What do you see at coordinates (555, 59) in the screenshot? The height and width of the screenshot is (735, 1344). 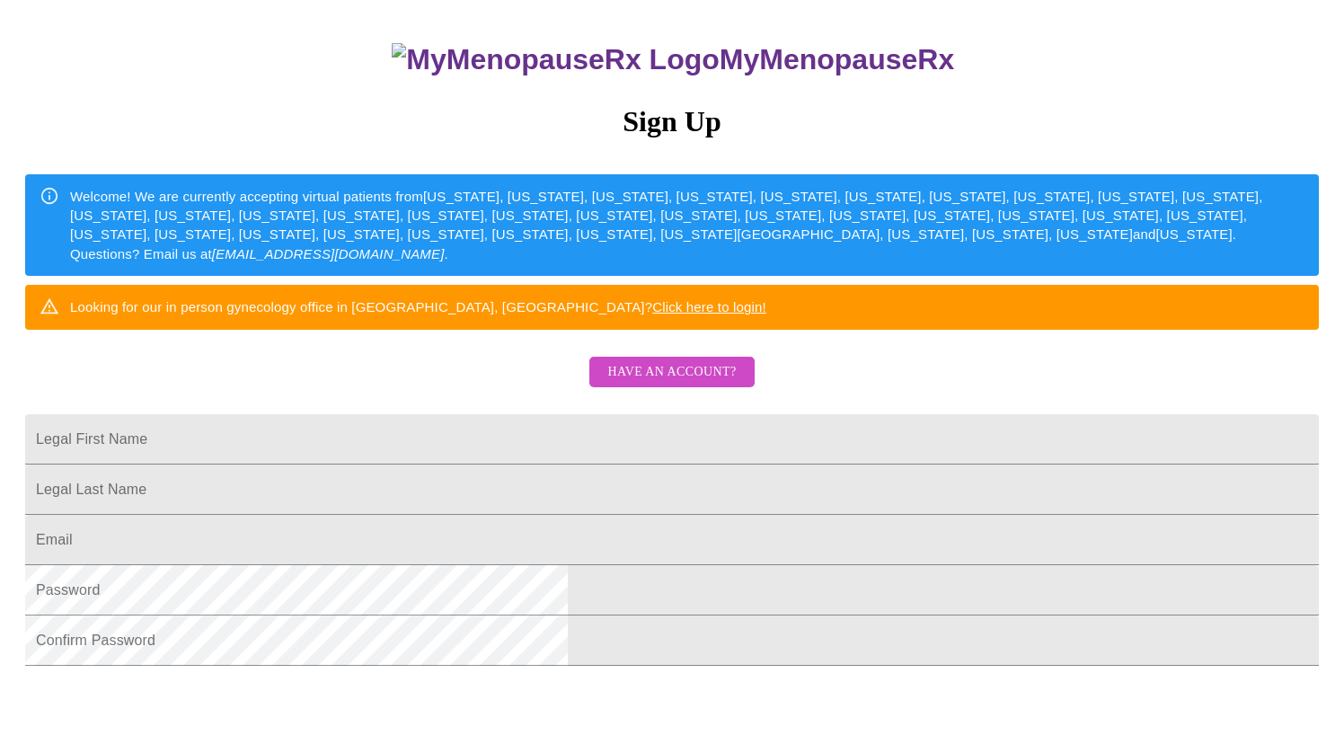 I see `img: MyMenopauseRx Logo` at bounding box center [555, 59].